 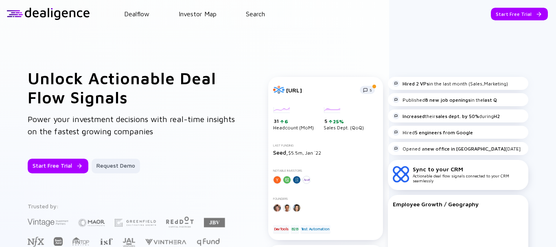 What do you see at coordinates (444, 132) in the screenshot?
I see `strong: 5 engineers from Google` at bounding box center [444, 132].